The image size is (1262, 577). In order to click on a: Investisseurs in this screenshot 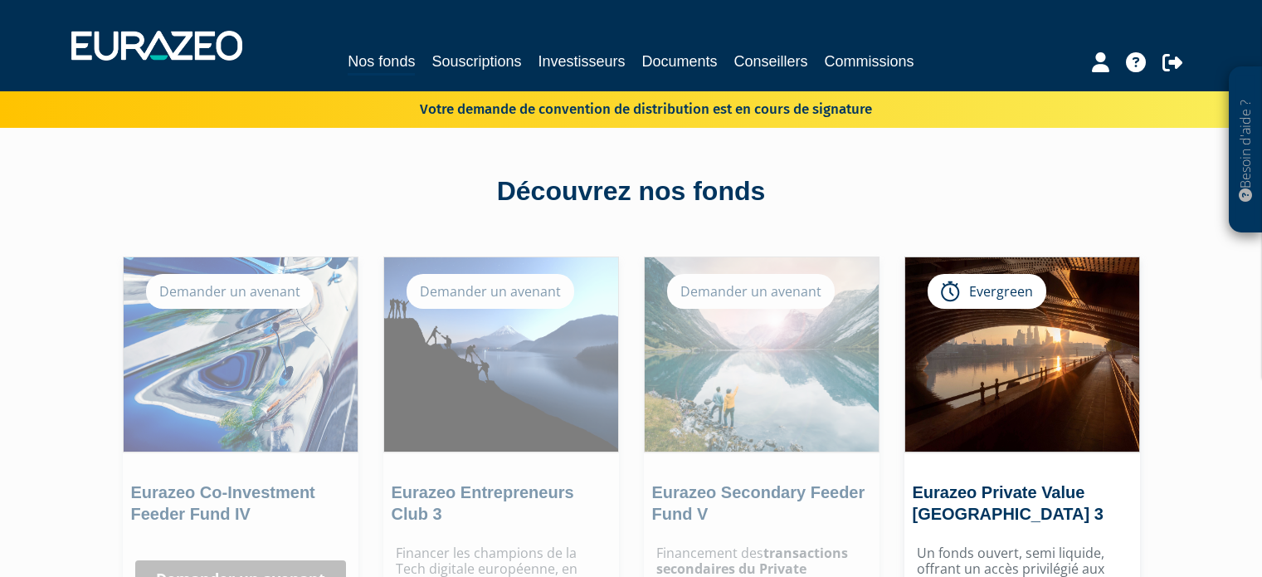, I will do `click(581, 61)`.